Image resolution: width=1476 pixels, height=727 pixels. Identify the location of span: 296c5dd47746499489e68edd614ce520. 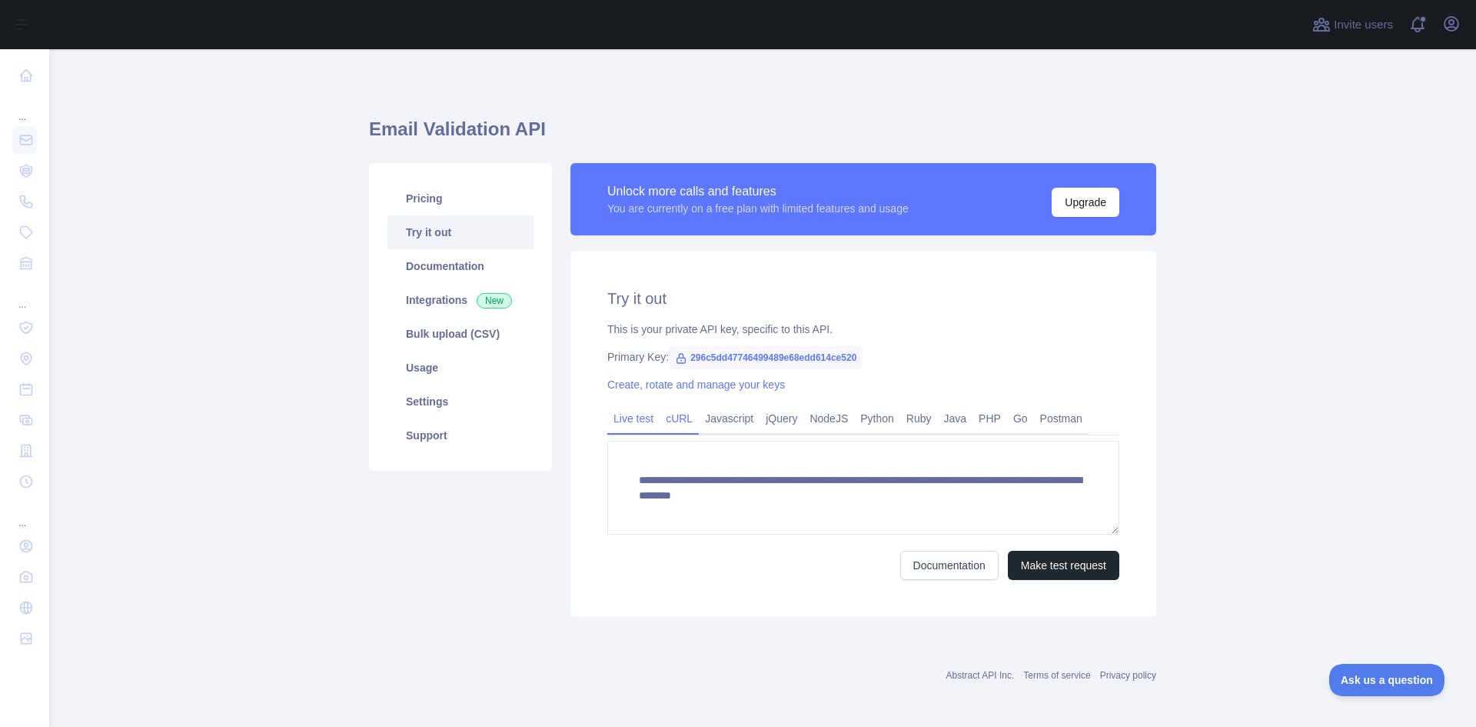
(766, 357).